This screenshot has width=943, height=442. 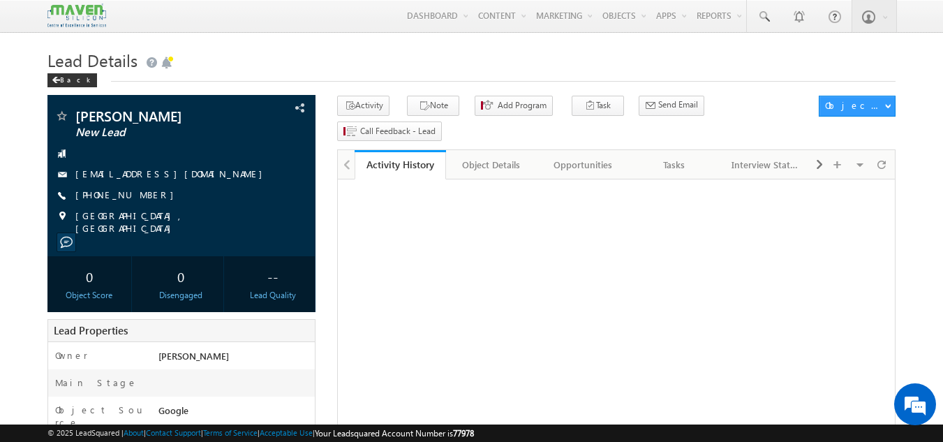 I want to click on button: Activity, so click(x=363, y=105).